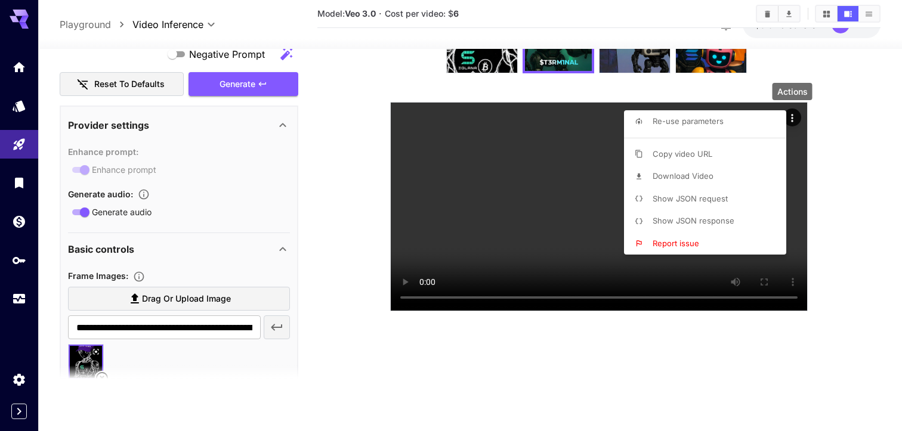 The height and width of the screenshot is (431, 902). What do you see at coordinates (688, 121) in the screenshot?
I see `span: Re-use parameters` at bounding box center [688, 121].